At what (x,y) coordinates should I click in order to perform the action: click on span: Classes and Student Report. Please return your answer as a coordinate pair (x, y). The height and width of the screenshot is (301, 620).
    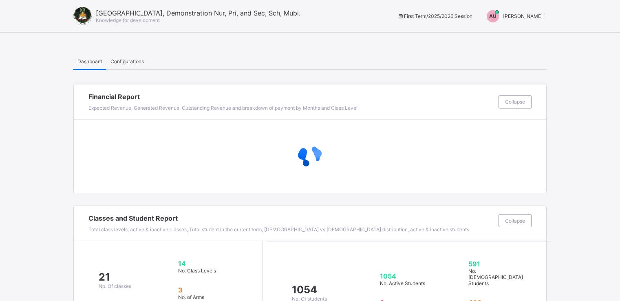
    Looking at the image, I should click on (291, 218).